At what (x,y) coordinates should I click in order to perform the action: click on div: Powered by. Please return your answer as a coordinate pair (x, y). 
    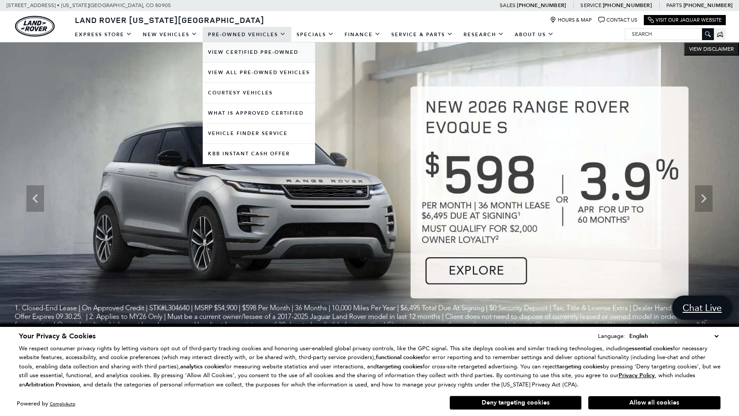
    Looking at the image, I should click on (46, 403).